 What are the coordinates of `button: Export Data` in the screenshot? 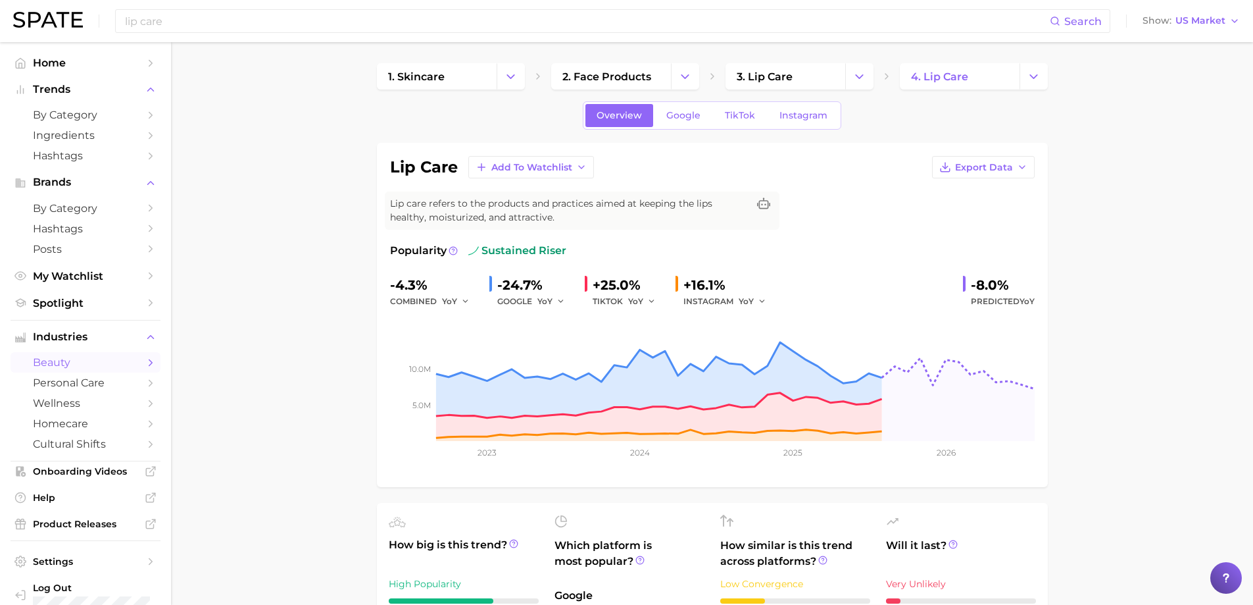 It's located at (984, 167).